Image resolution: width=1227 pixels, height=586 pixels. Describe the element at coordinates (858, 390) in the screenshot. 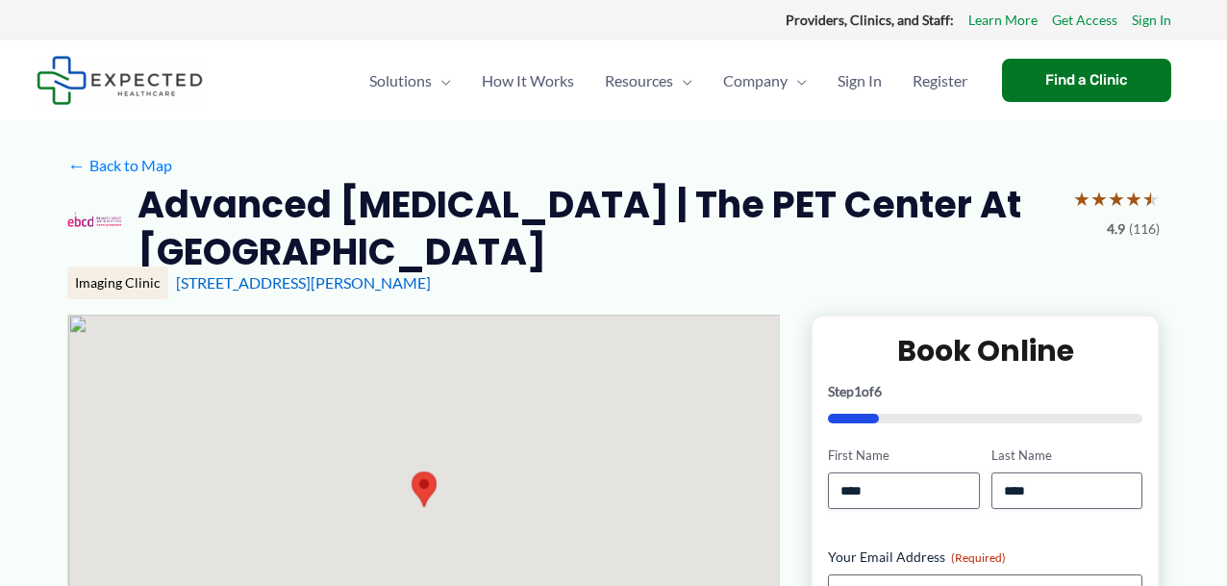

I see `span: 1` at that location.